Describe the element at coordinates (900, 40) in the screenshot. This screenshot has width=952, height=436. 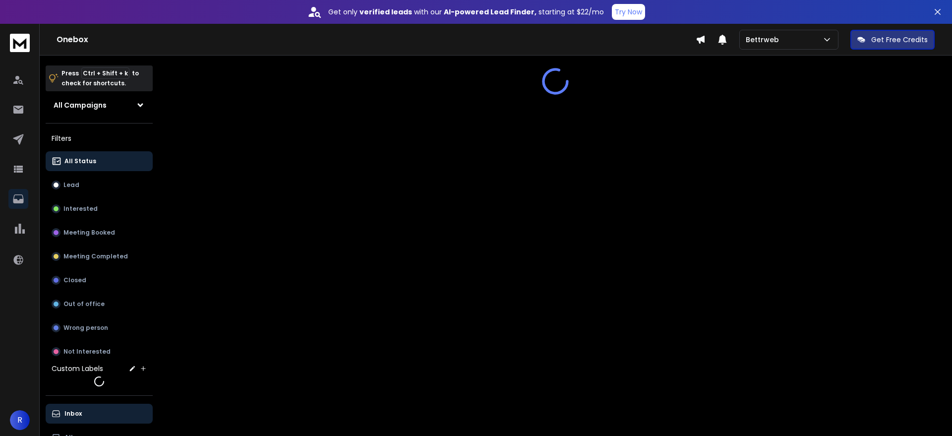
I see `p: Get Free Credits` at that location.